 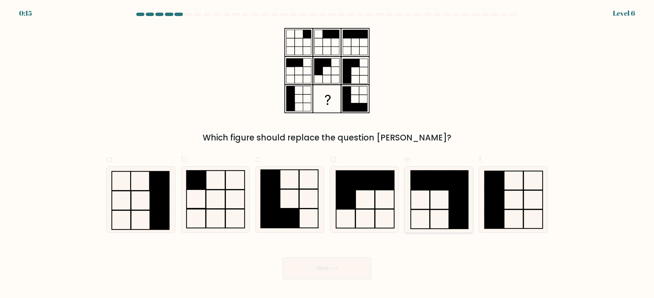 What do you see at coordinates (185, 159) in the screenshot?
I see `span: b.` at bounding box center [185, 159].